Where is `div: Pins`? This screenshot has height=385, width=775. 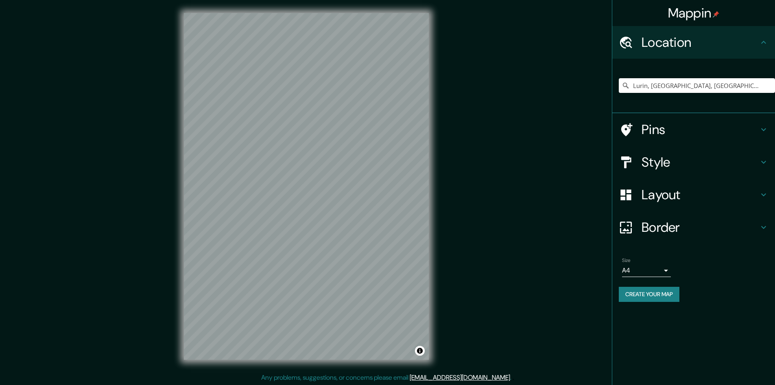
div: Pins is located at coordinates (694, 129).